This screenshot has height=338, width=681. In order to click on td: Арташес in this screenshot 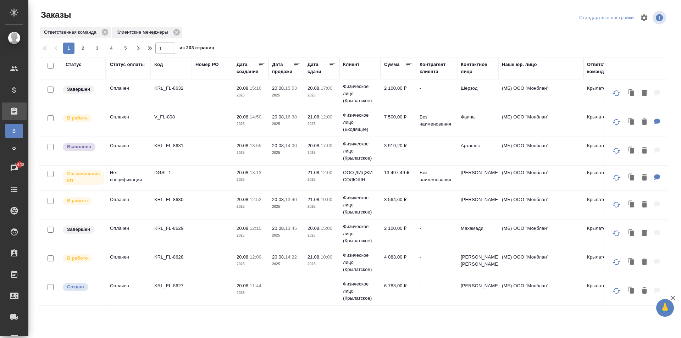, I will do `click(478, 151)`.